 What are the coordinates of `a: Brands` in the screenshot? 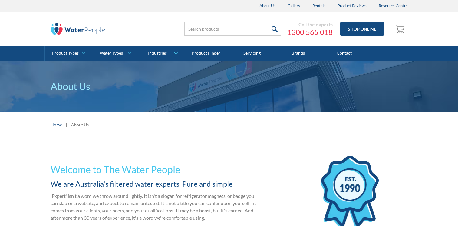 It's located at (298, 53).